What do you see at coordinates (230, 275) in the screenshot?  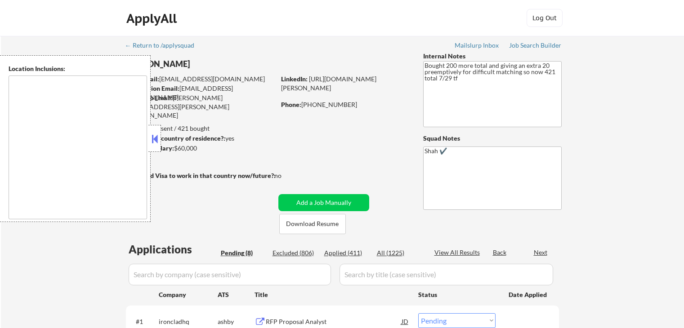 I see `input: Search by company (case sensitive)` at bounding box center [230, 275].